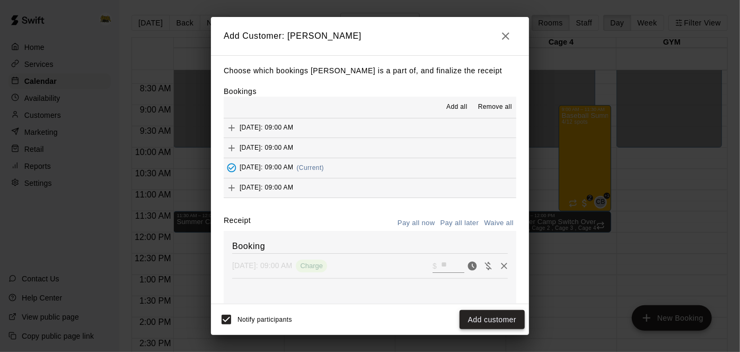 The width and height of the screenshot is (740, 352). Describe the element at coordinates (495, 107) in the screenshot. I see `button: Remove all` at that location.